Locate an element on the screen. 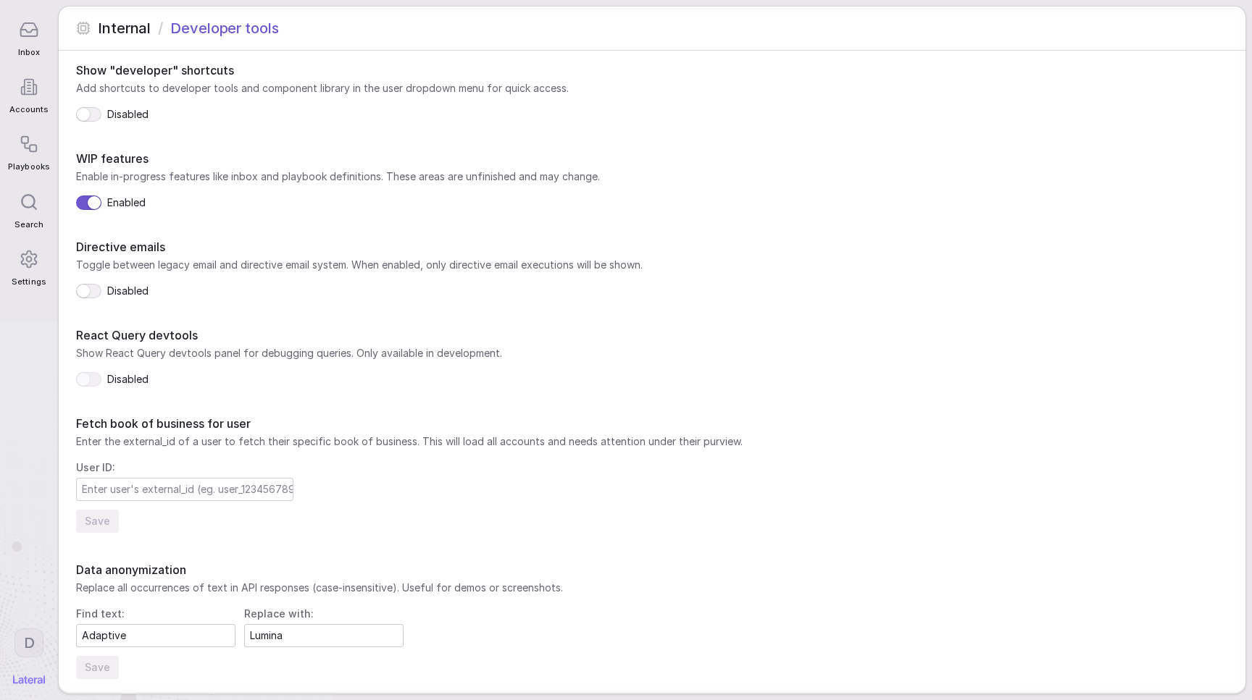  span: Add shortcuts to developer tools and component library in the user dropdown menu for quick access. is located at coordinates (652, 88).